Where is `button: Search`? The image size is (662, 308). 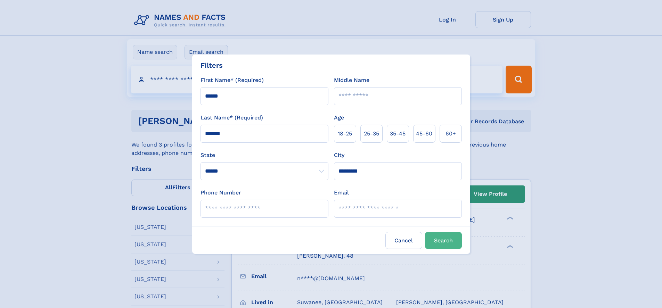 button: Search is located at coordinates (443, 240).